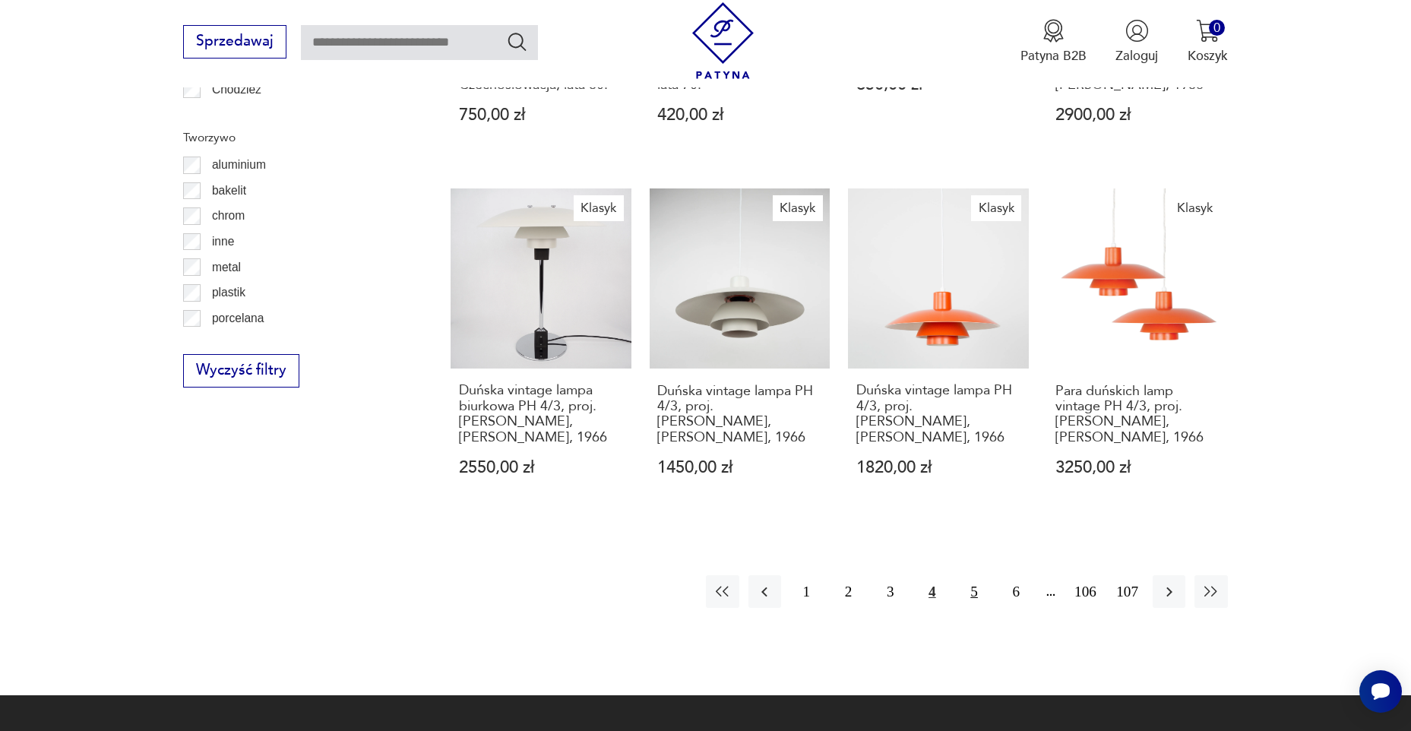 The height and width of the screenshot is (731, 1411). I want to click on button: Wyczyść filtry, so click(241, 371).